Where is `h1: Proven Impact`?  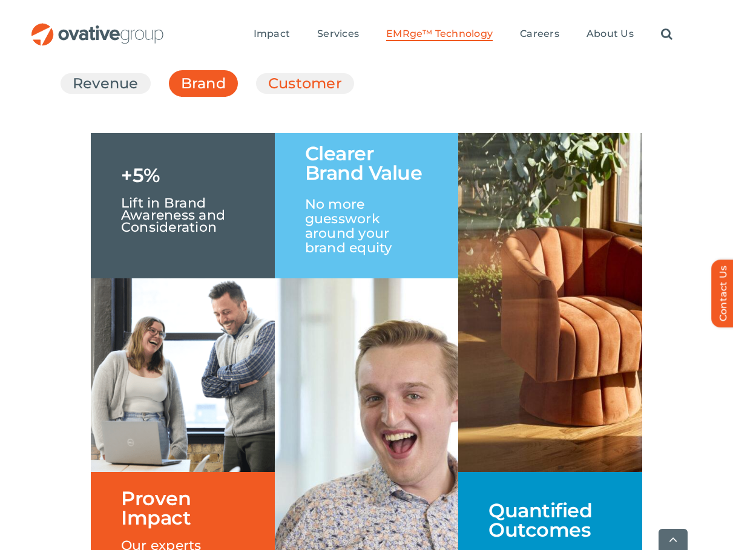
h1: Proven Impact is located at coordinates (183, 508).